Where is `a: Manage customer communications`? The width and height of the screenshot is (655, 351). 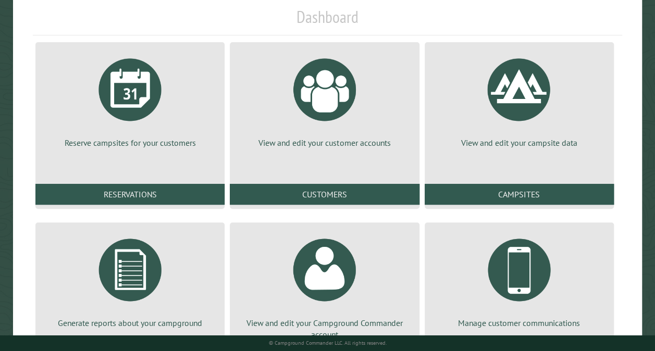
a: Manage customer communications is located at coordinates (519, 280).